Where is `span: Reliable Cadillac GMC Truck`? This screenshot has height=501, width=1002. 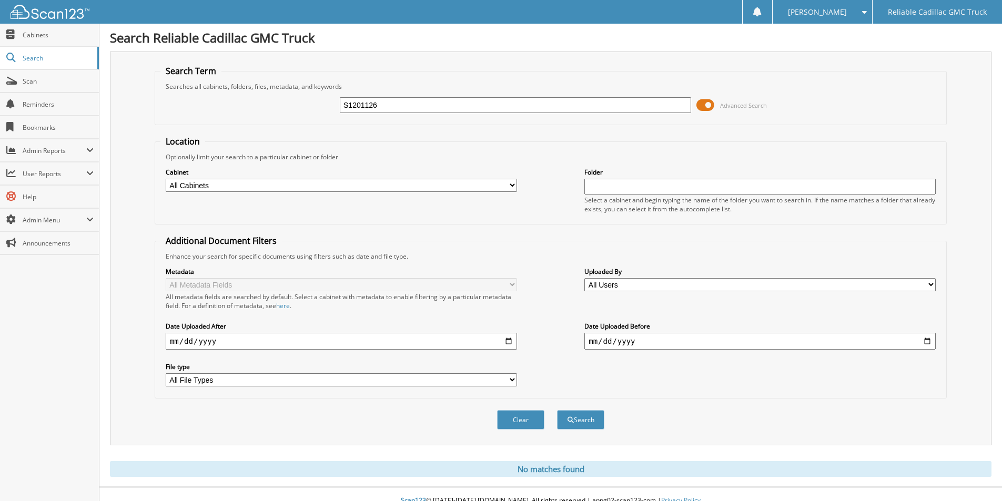
span: Reliable Cadillac GMC Truck is located at coordinates (938, 12).